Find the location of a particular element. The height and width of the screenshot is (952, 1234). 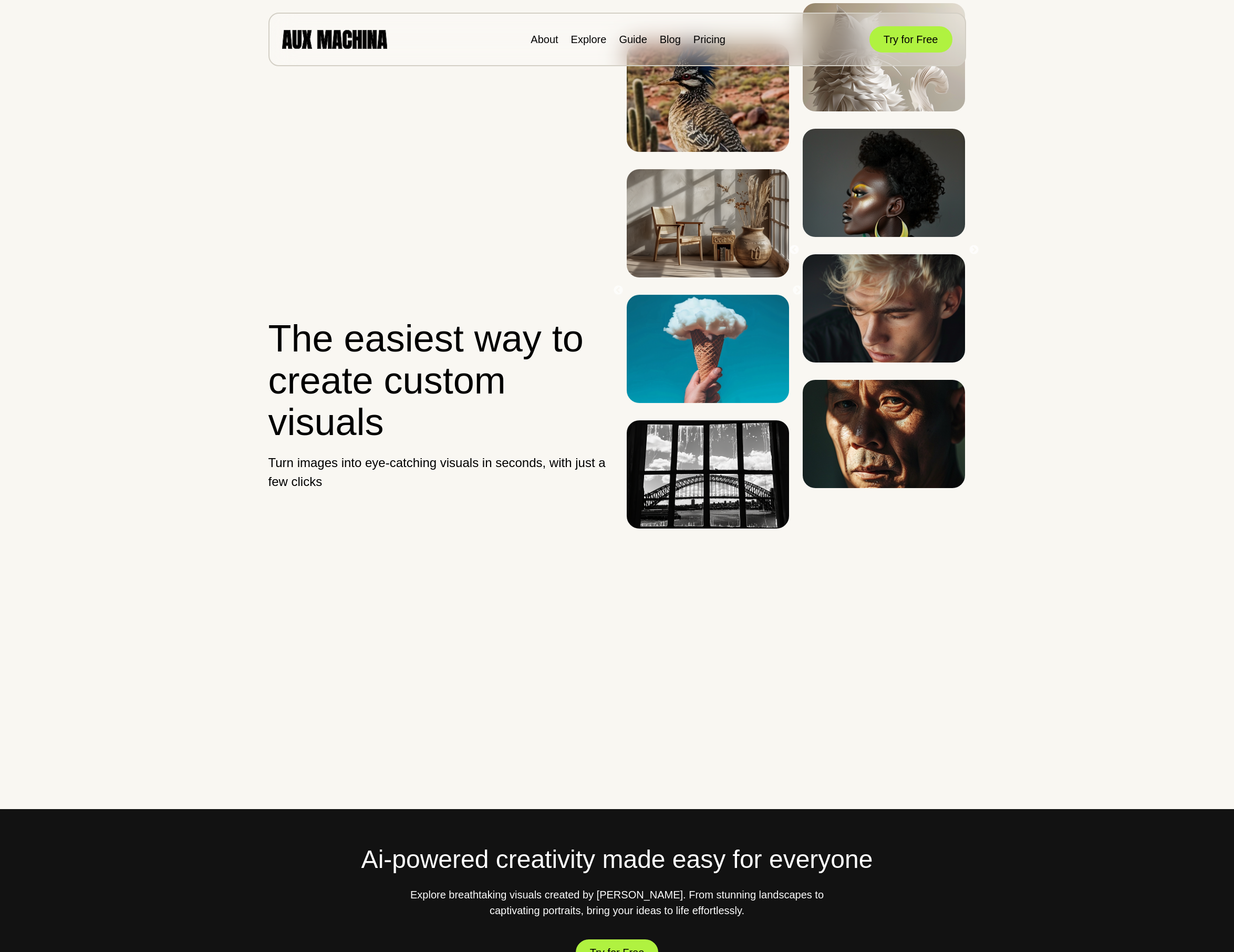

p: Turn images into eye-catching visuals in seconds, with just a few clicks is located at coordinates (438, 472).